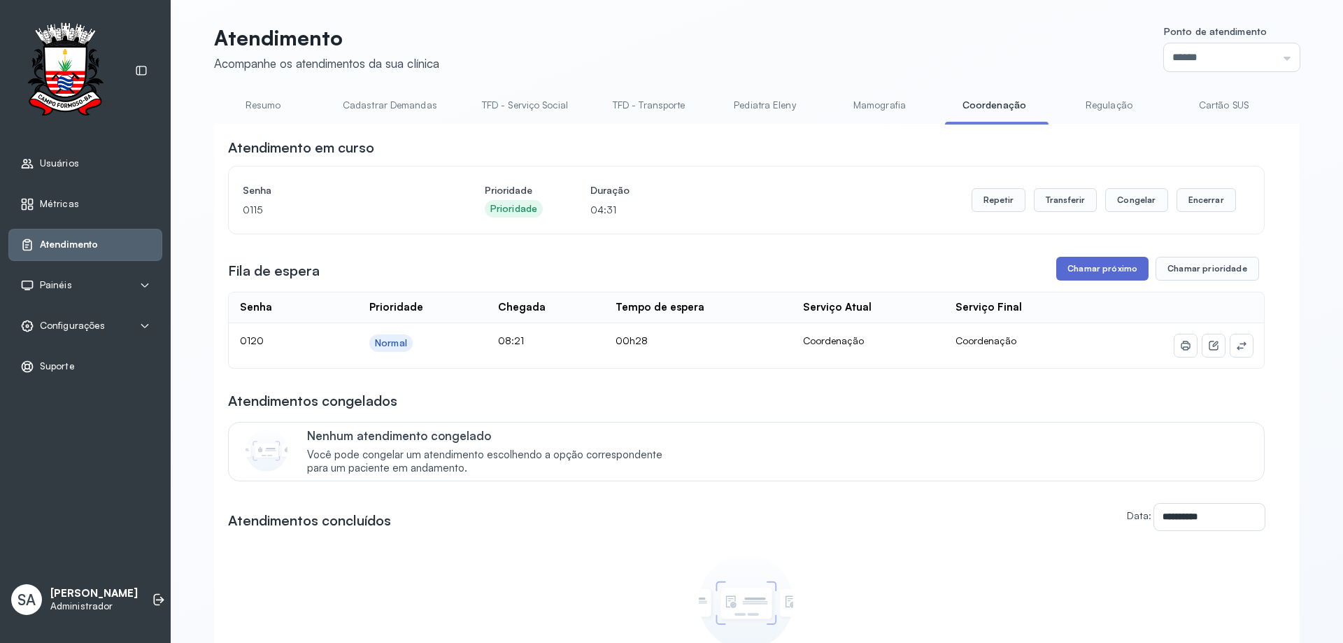 Image resolution: width=1343 pixels, height=643 pixels. Describe the element at coordinates (765, 105) in the screenshot. I see `a: Pediatra Eleny` at that location.